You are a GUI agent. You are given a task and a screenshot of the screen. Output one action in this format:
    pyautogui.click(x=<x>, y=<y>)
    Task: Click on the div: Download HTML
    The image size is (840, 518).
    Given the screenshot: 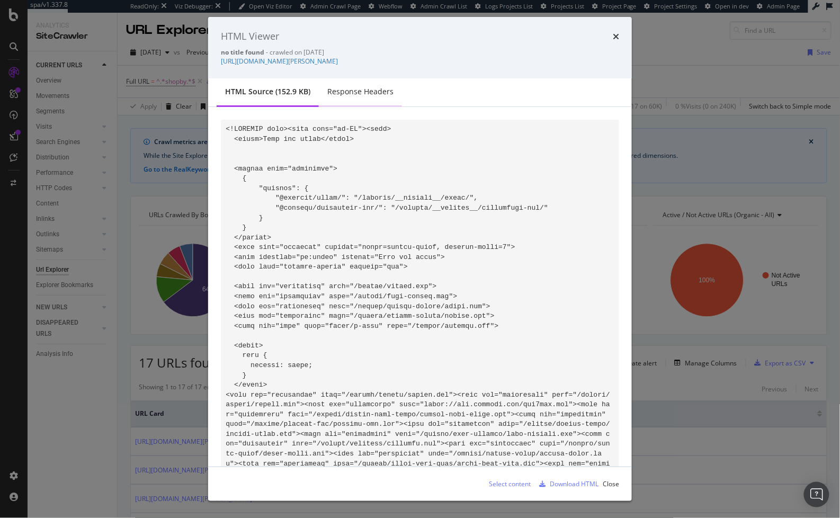 What is the action you would take?
    pyautogui.click(x=574, y=483)
    